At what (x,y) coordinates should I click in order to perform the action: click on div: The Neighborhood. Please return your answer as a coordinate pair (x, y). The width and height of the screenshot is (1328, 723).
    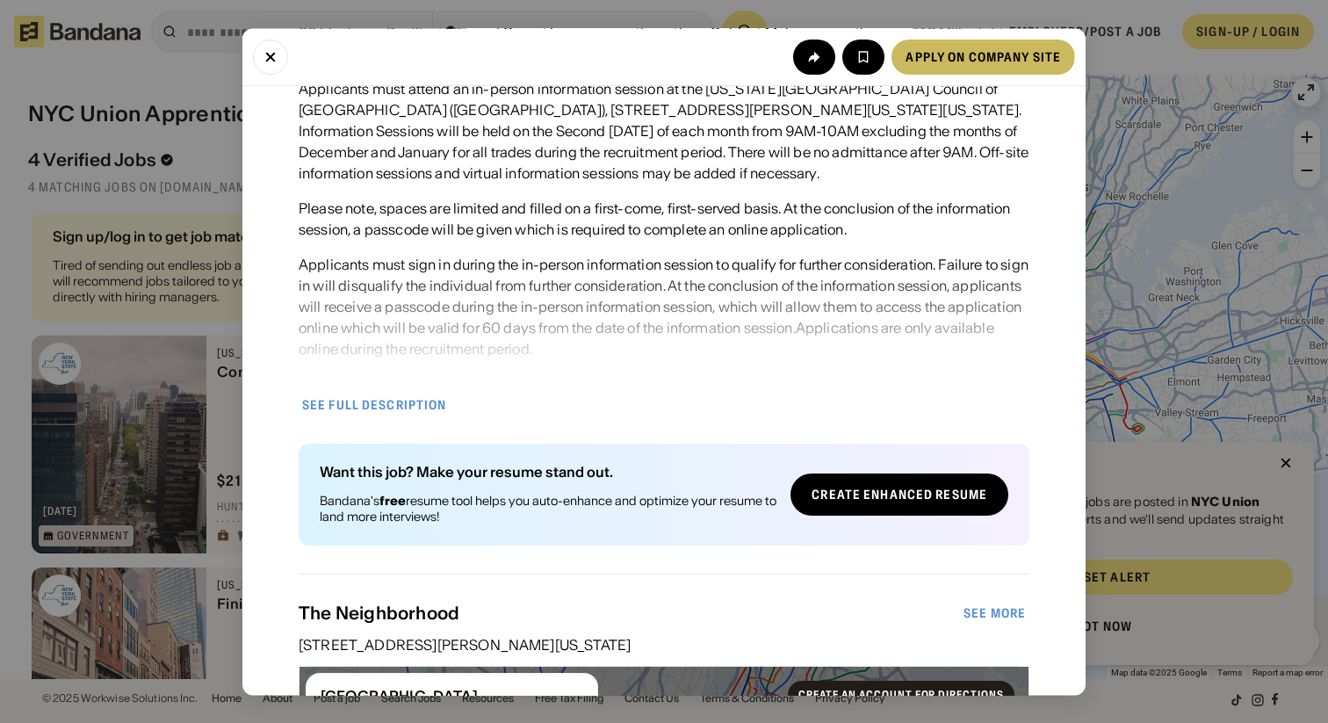
    Looking at the image, I should click on (629, 613).